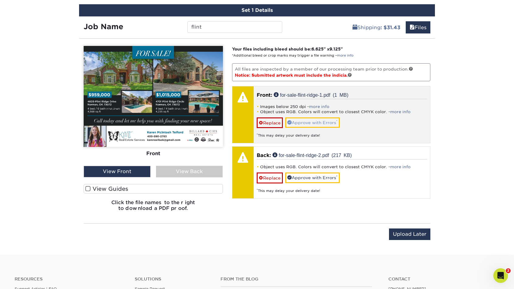 This screenshot has width=514, height=289. I want to click on span: Notice: Submitted artwork must include the indicia., so click(293, 75).